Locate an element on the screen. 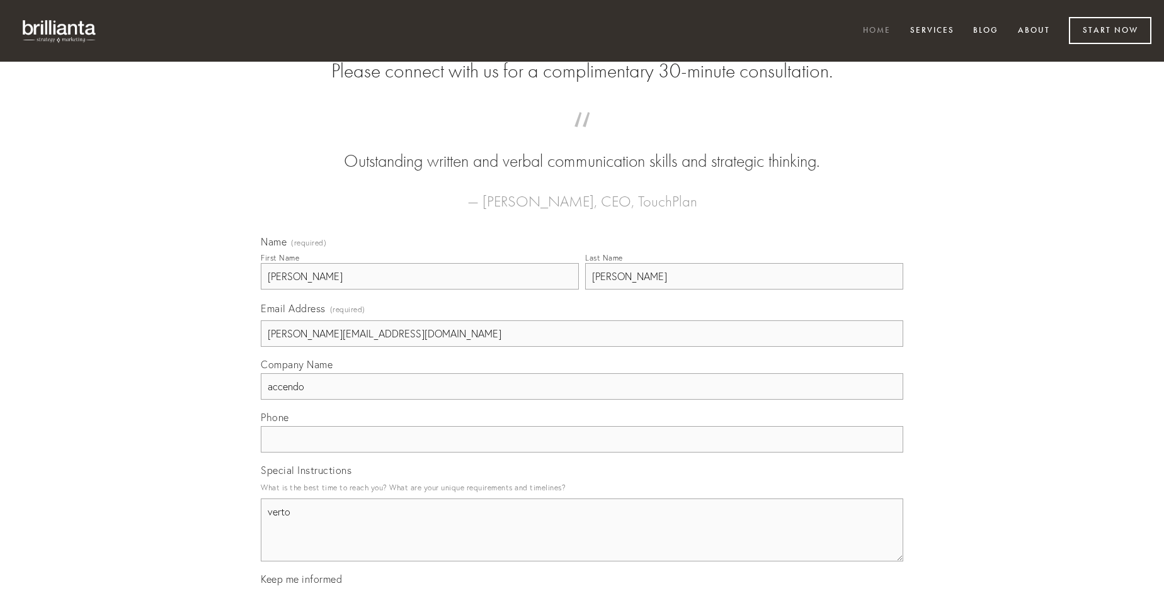 This screenshot has height=591, width=1164. span: Name is located at coordinates (273, 242).